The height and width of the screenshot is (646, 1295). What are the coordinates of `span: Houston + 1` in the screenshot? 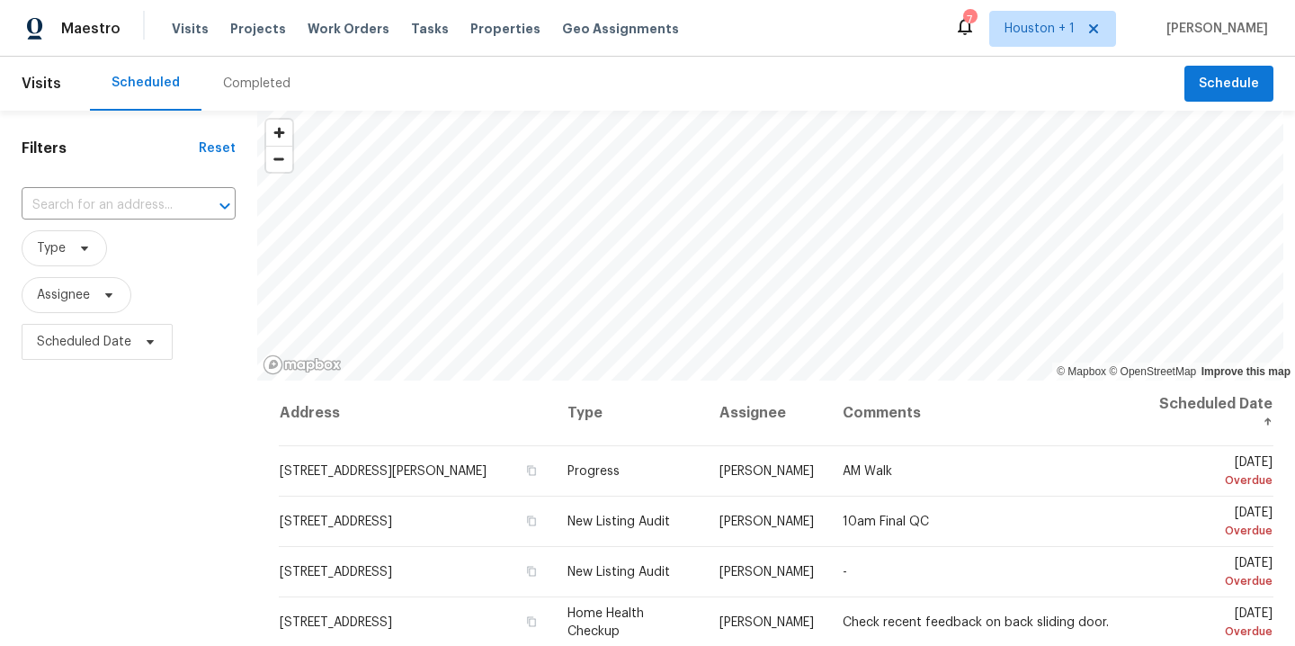 It's located at (1039, 29).